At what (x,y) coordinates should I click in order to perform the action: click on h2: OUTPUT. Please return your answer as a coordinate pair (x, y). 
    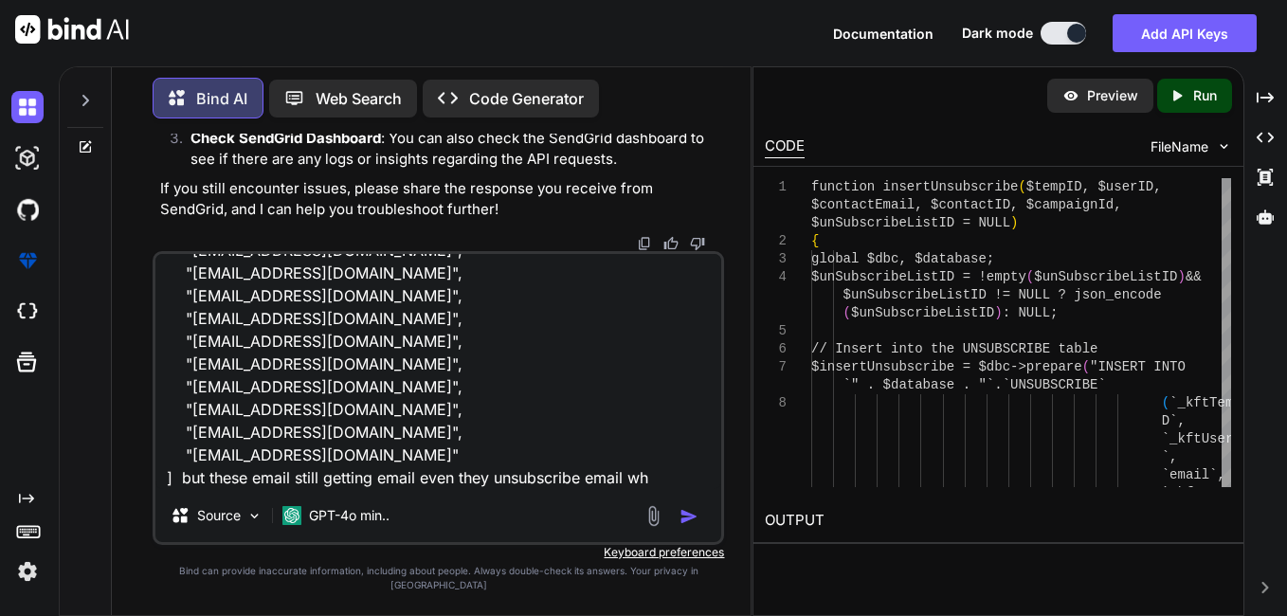
    Looking at the image, I should click on (998, 520).